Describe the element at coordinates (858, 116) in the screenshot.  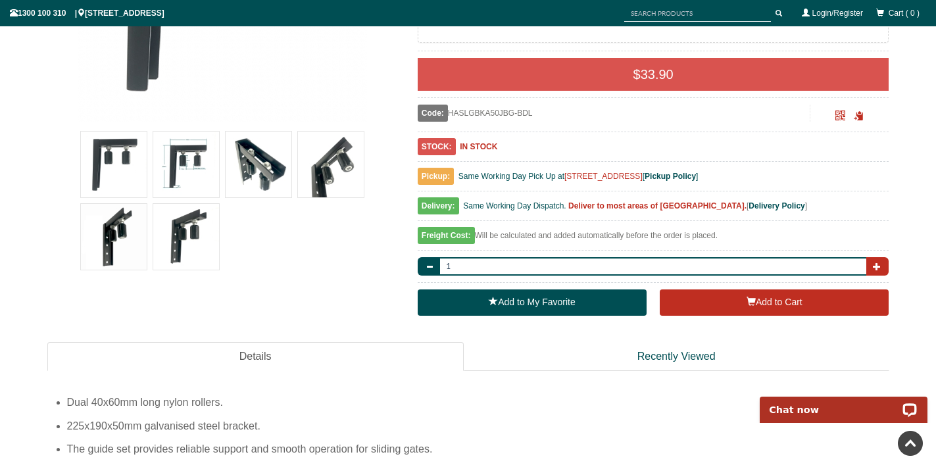
I see `span: Click to copy the URL` at that location.